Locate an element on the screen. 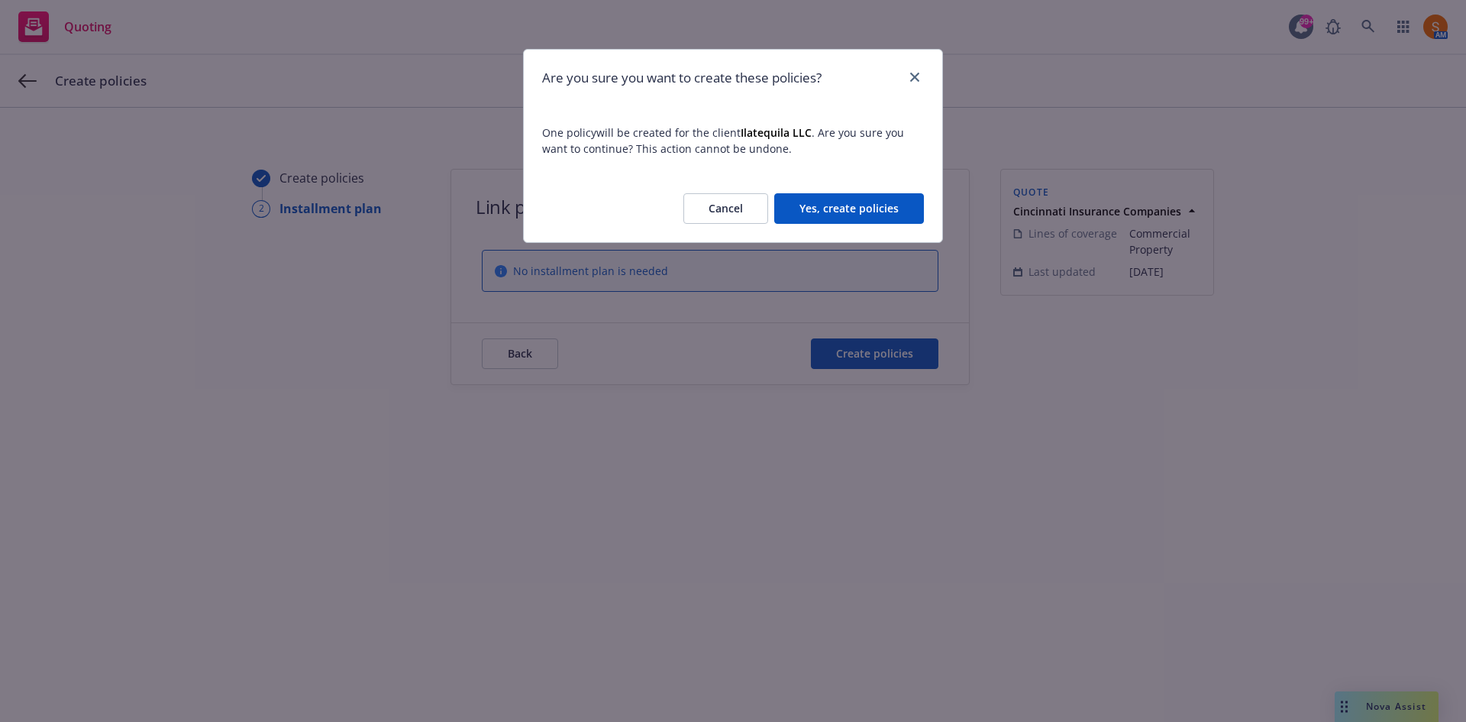 The width and height of the screenshot is (1466, 722). h1: Are you sure you want to create these policies? is located at coordinates (682, 78).